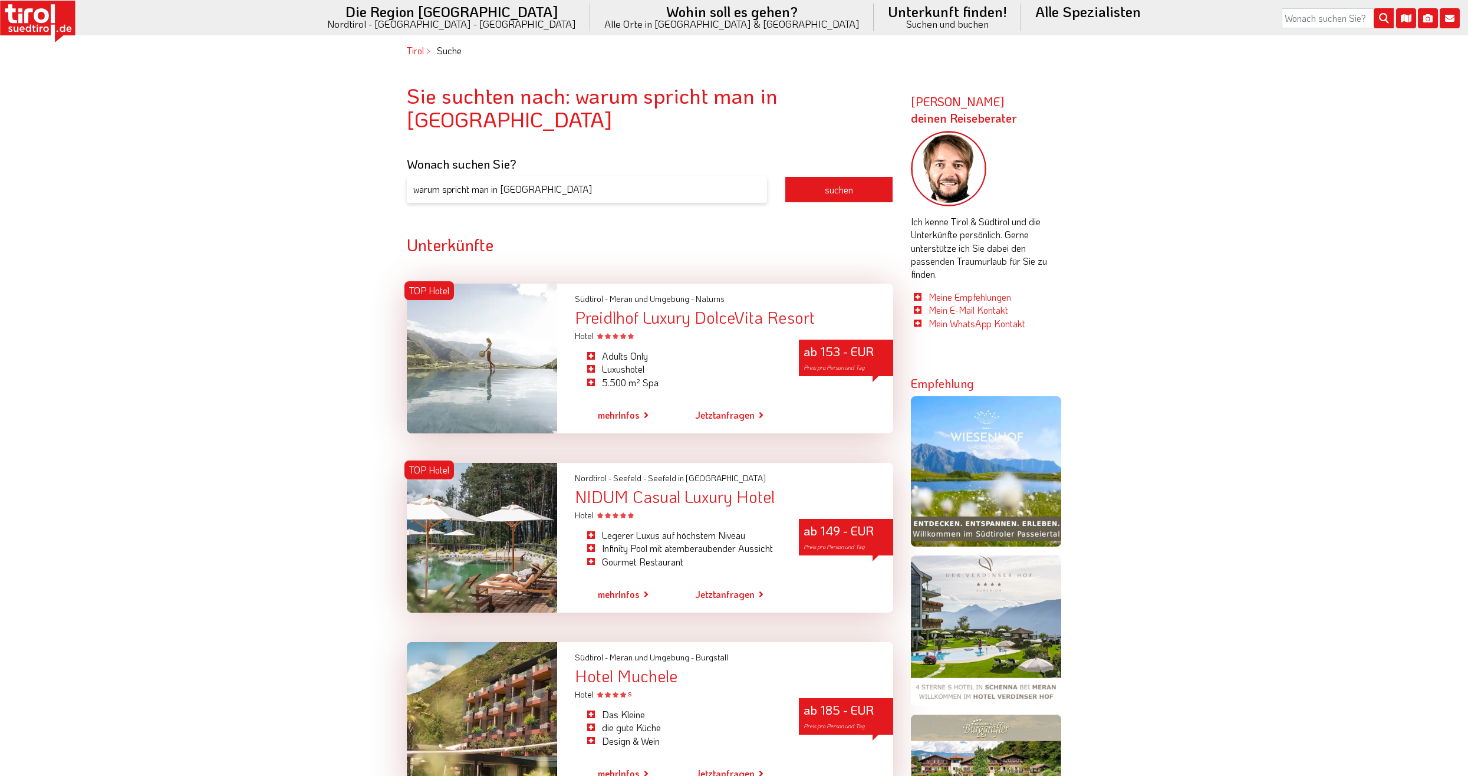 This screenshot has height=776, width=1468. What do you see at coordinates (839, 189) in the screenshot?
I see `button: suchen` at bounding box center [839, 189].